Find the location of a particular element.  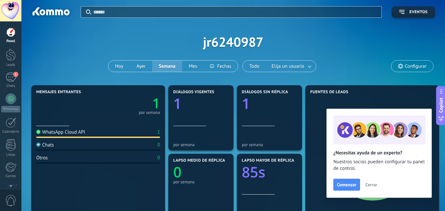

button: Ayer is located at coordinates (141, 66).